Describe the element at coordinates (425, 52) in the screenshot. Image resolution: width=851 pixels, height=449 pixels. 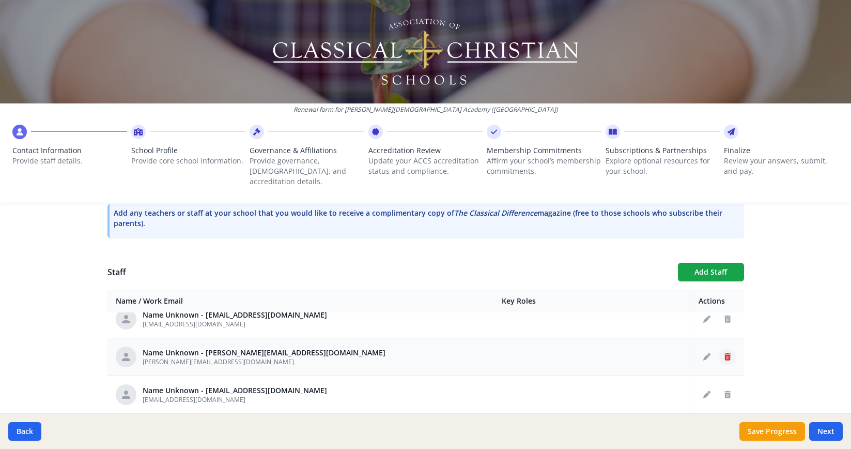
I see `img: Logo` at that location.